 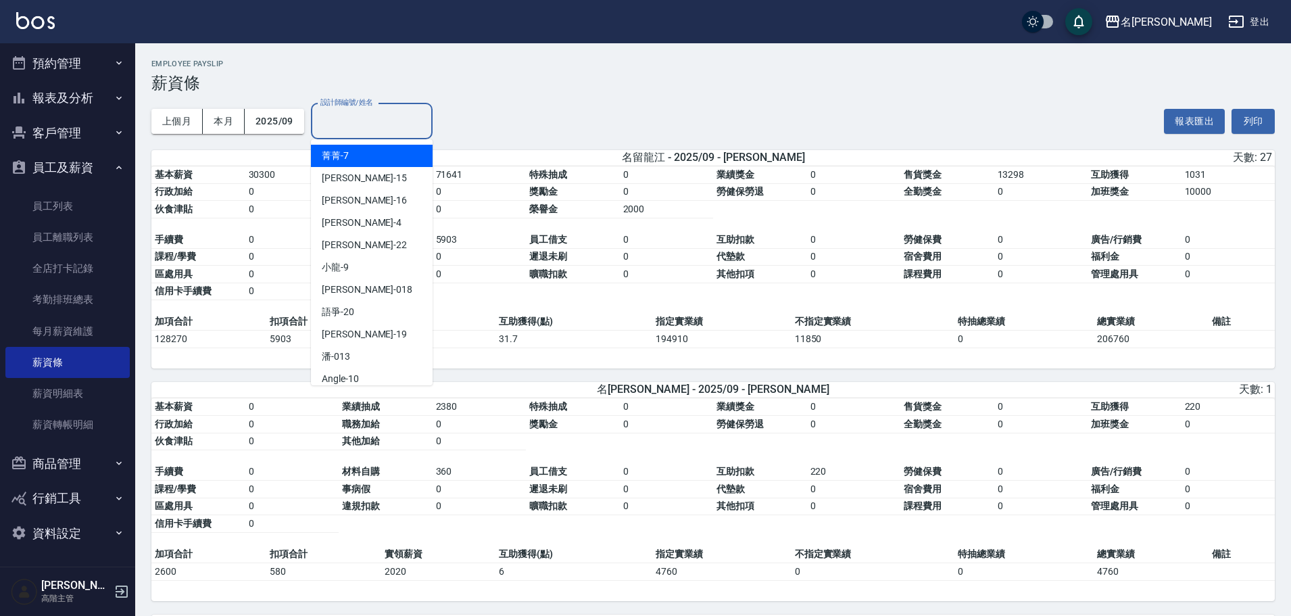 I want to click on td: 2000, so click(x=666, y=209).